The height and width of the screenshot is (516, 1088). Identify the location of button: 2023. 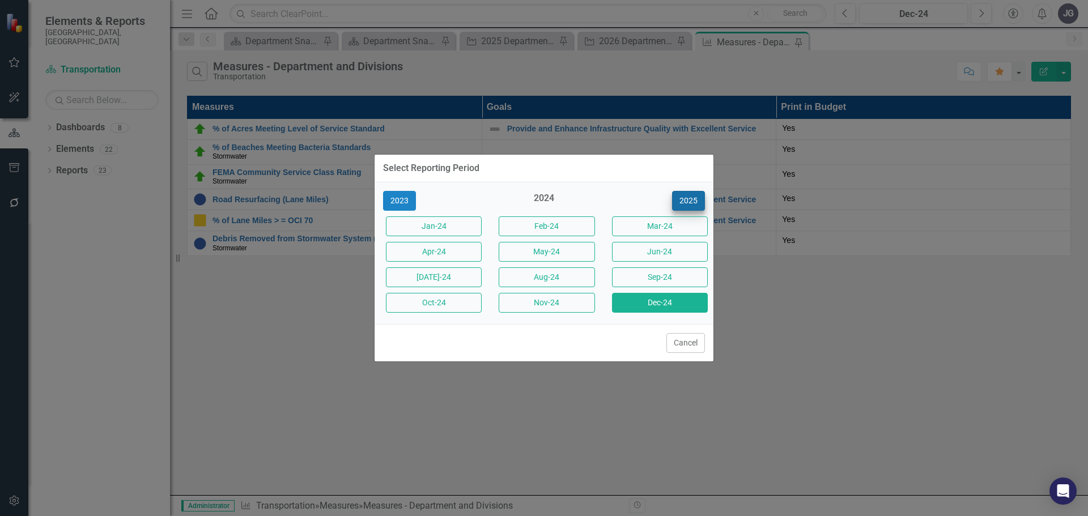
(400, 201).